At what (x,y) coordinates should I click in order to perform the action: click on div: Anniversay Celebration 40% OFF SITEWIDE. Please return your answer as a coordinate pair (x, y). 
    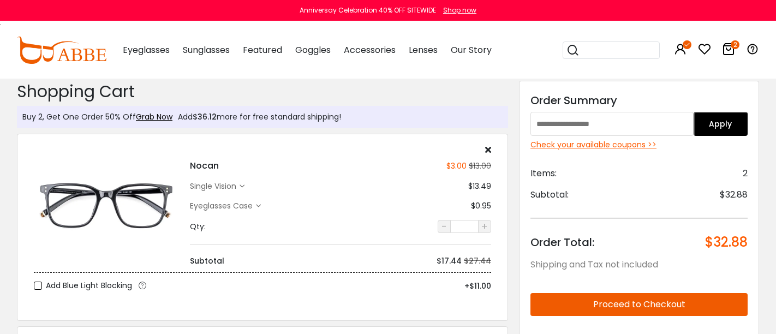
    Looking at the image, I should click on (368, 10).